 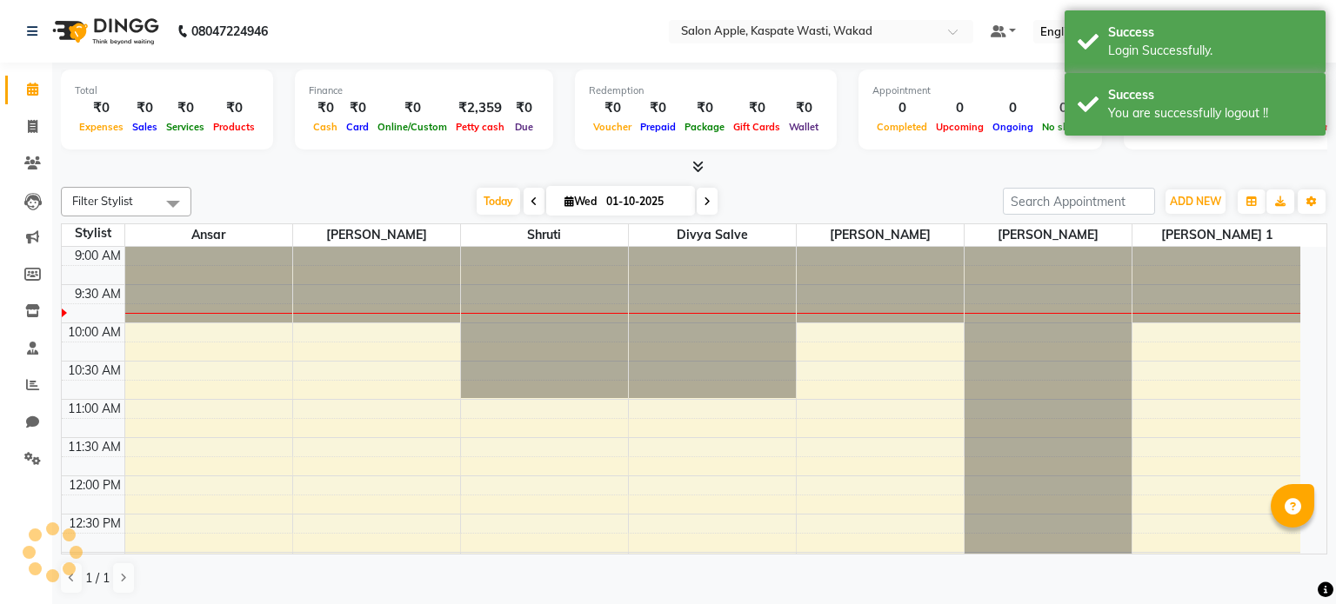 What do you see at coordinates (357, 127) in the screenshot?
I see `span: Card` at bounding box center [357, 127].